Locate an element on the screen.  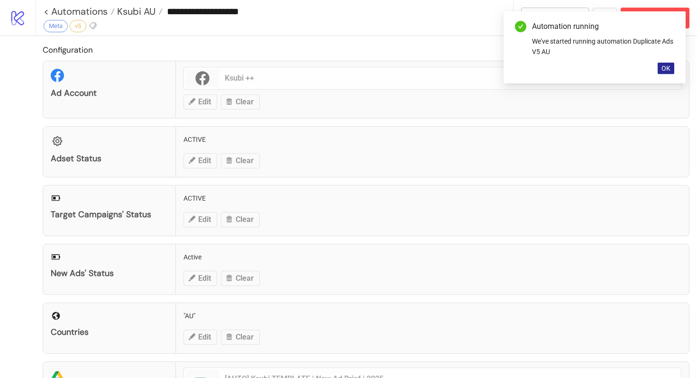
div: We've started running automation Duplicate Ads V5 AU is located at coordinates (603, 46).